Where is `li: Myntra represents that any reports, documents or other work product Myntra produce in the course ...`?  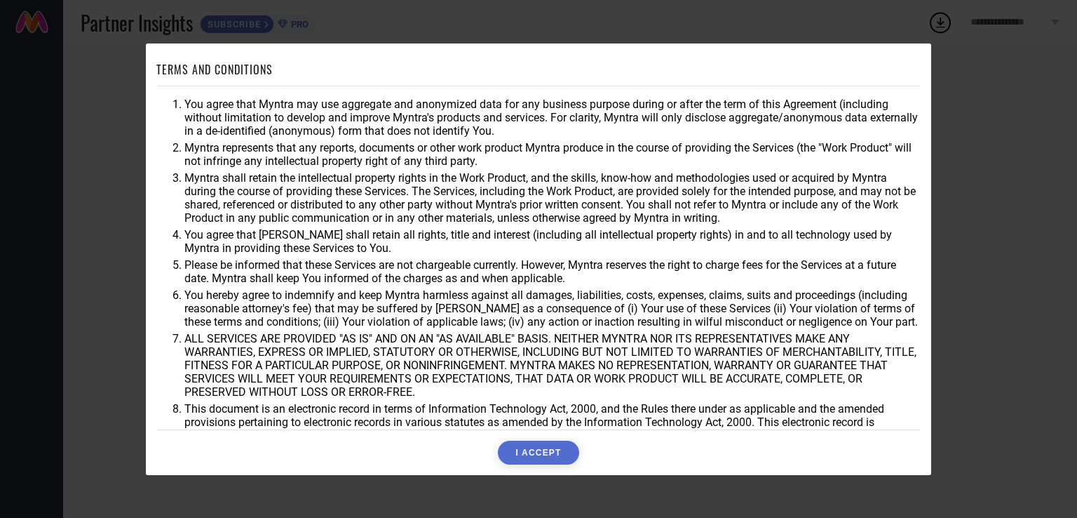 li: Myntra represents that any reports, documents or other work product Myntra produce in the course ... is located at coordinates (553, 154).